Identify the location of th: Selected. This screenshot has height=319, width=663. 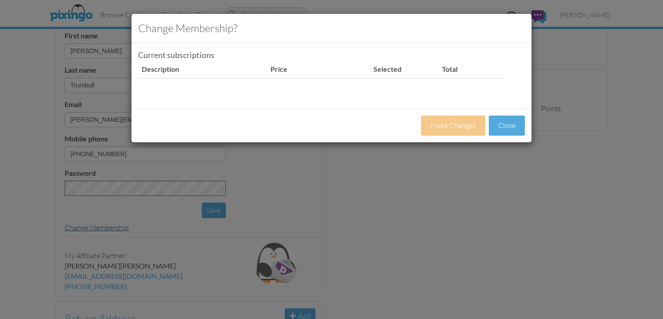
(388, 69).